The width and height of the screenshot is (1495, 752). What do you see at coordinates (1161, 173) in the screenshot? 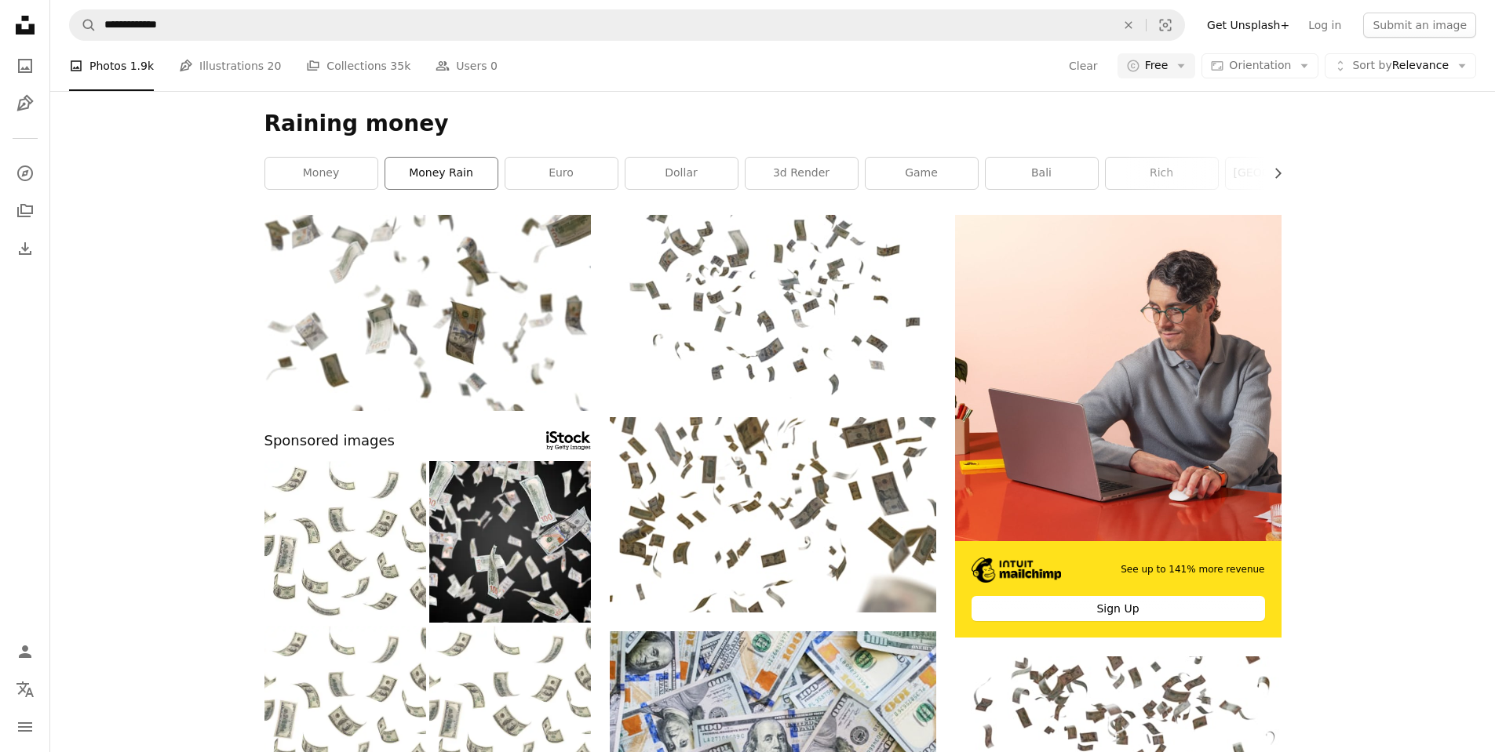
I see `a: rich` at bounding box center [1161, 173].